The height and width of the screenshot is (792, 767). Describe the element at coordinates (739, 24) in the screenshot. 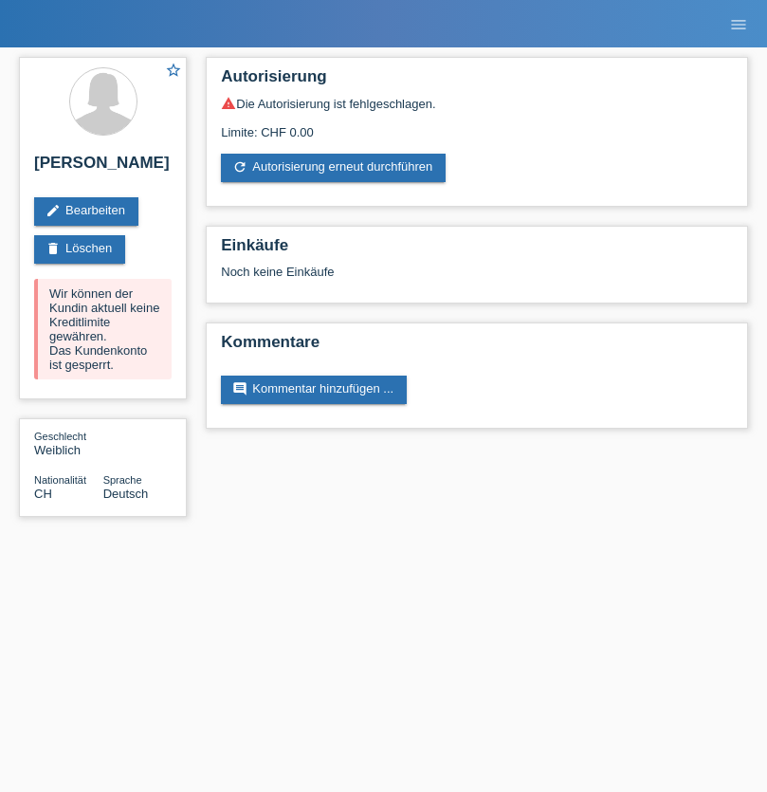

I see `a: menu` at that location.